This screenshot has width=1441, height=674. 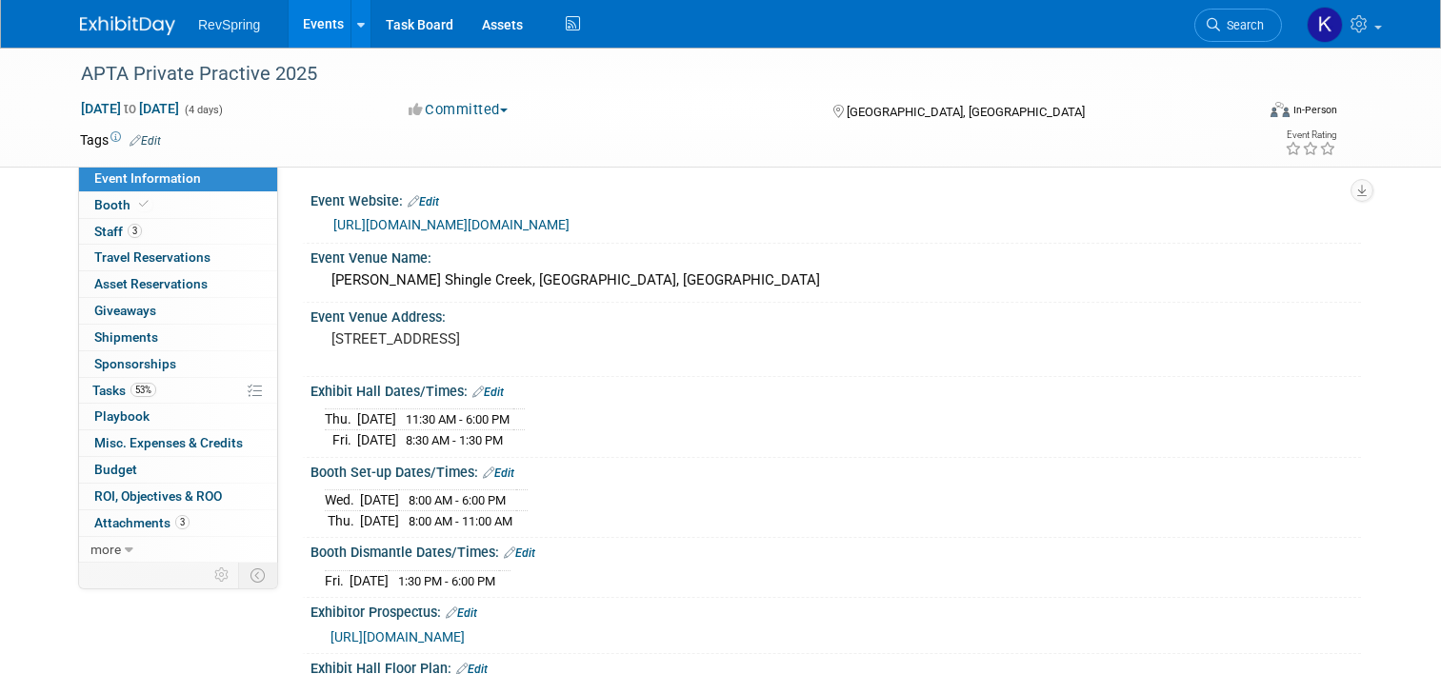 What do you see at coordinates (144, 204) in the screenshot?
I see `i: Booth reservation complete` at bounding box center [144, 204].